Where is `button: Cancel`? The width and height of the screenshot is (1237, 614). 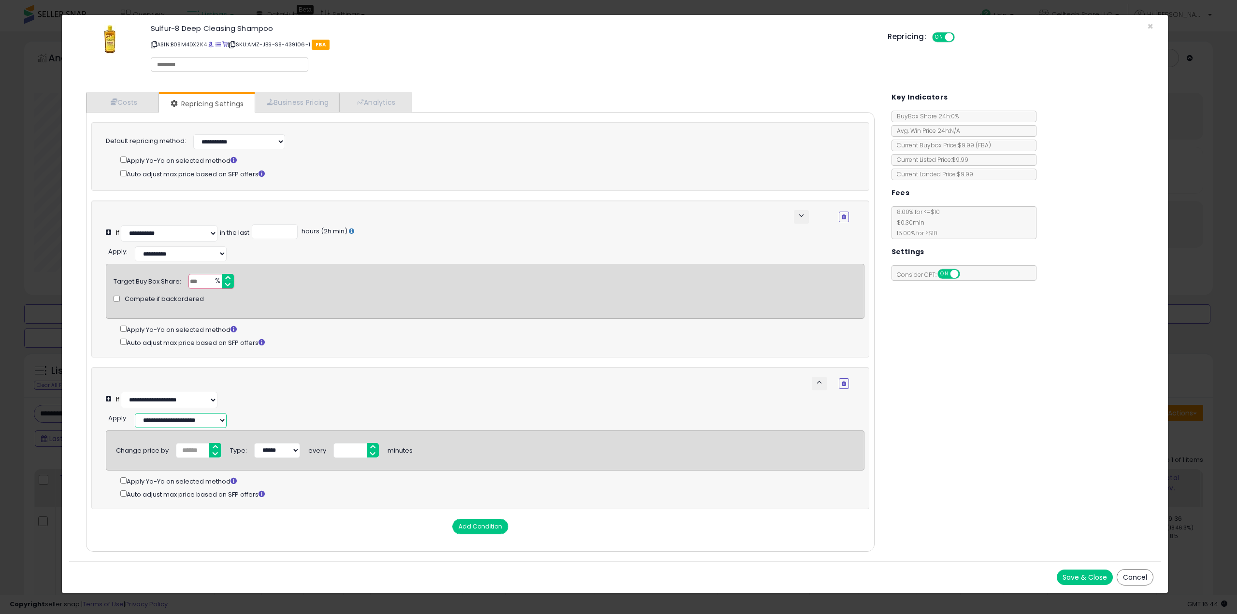 button: Cancel is located at coordinates (1135, 578).